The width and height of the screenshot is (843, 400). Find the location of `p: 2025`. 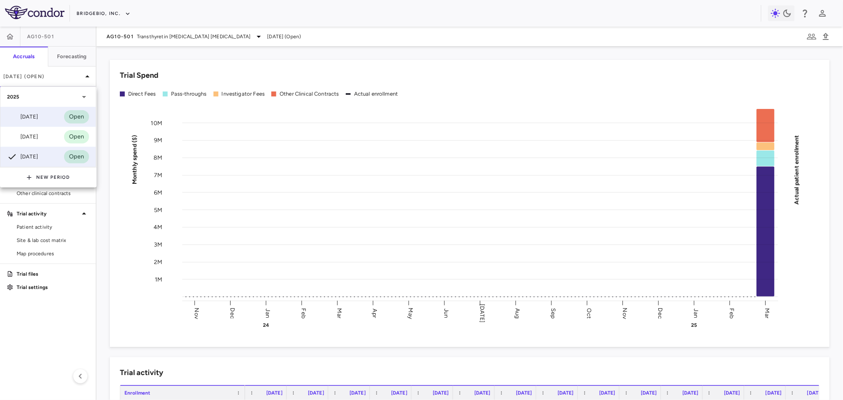

p: 2025 is located at coordinates (13, 97).